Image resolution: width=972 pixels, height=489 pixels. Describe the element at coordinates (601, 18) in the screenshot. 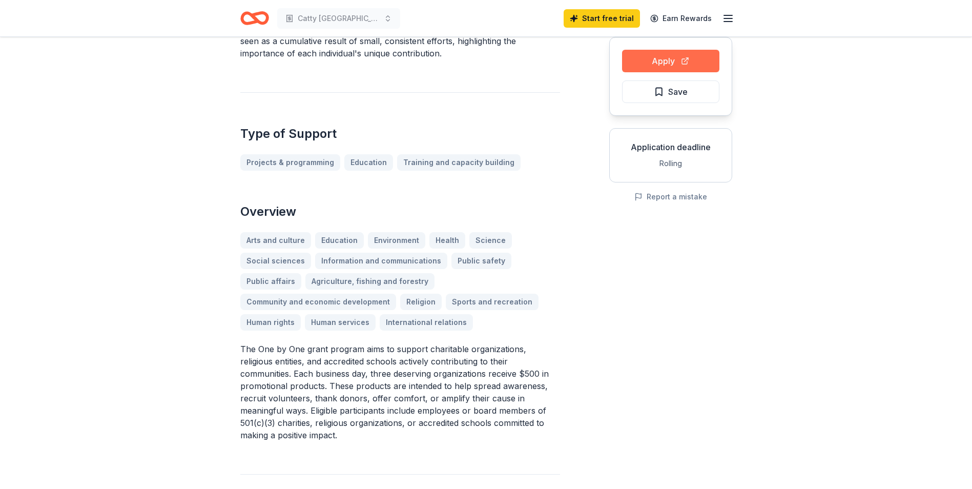

I see `a: Start free trial` at that location.